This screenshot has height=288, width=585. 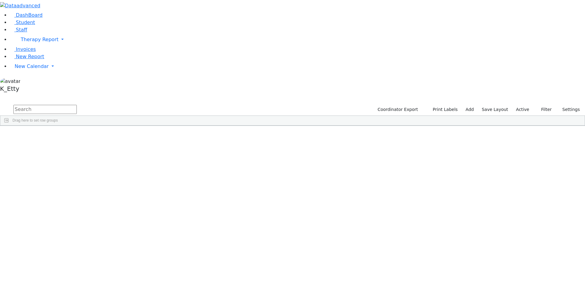 What do you see at coordinates (523, 109) in the screenshot?
I see `label: Active` at bounding box center [523, 109].